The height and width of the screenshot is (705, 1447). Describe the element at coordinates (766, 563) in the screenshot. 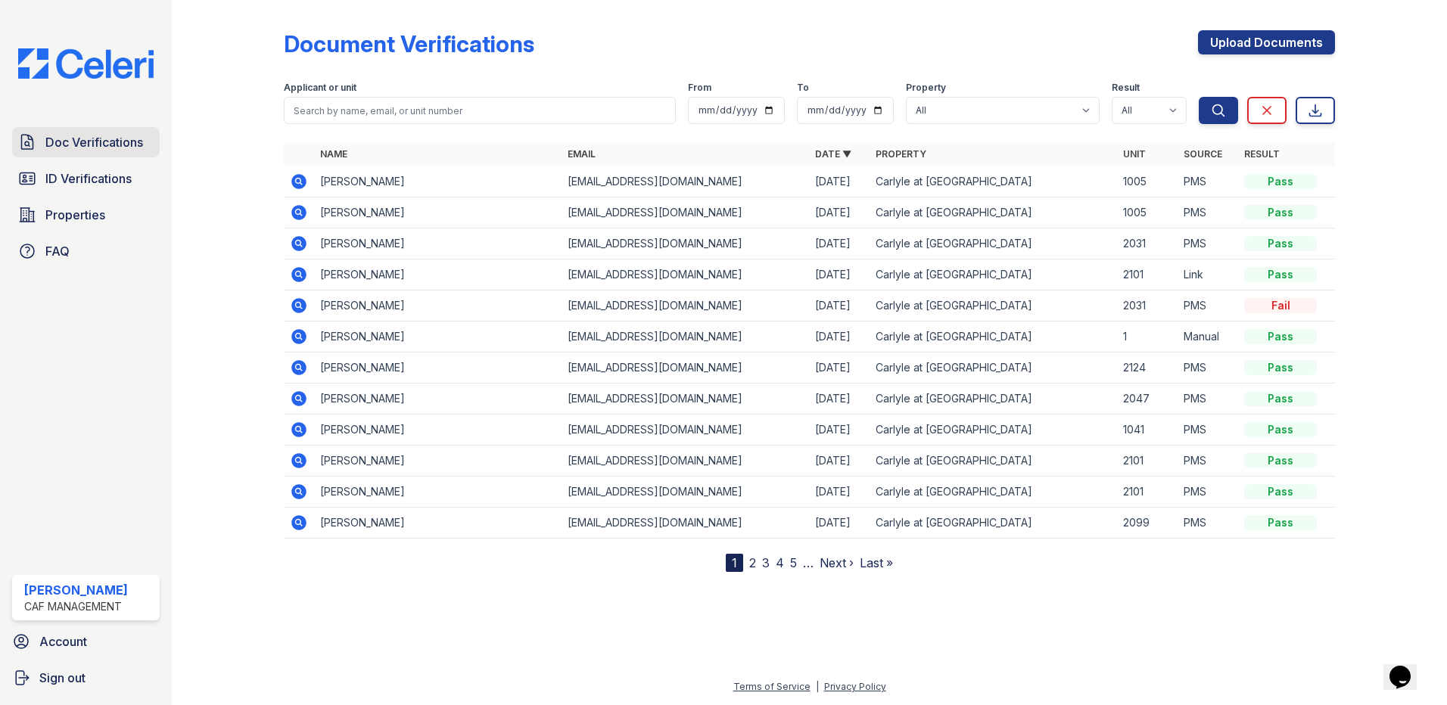

I see `a: 3` at that location.